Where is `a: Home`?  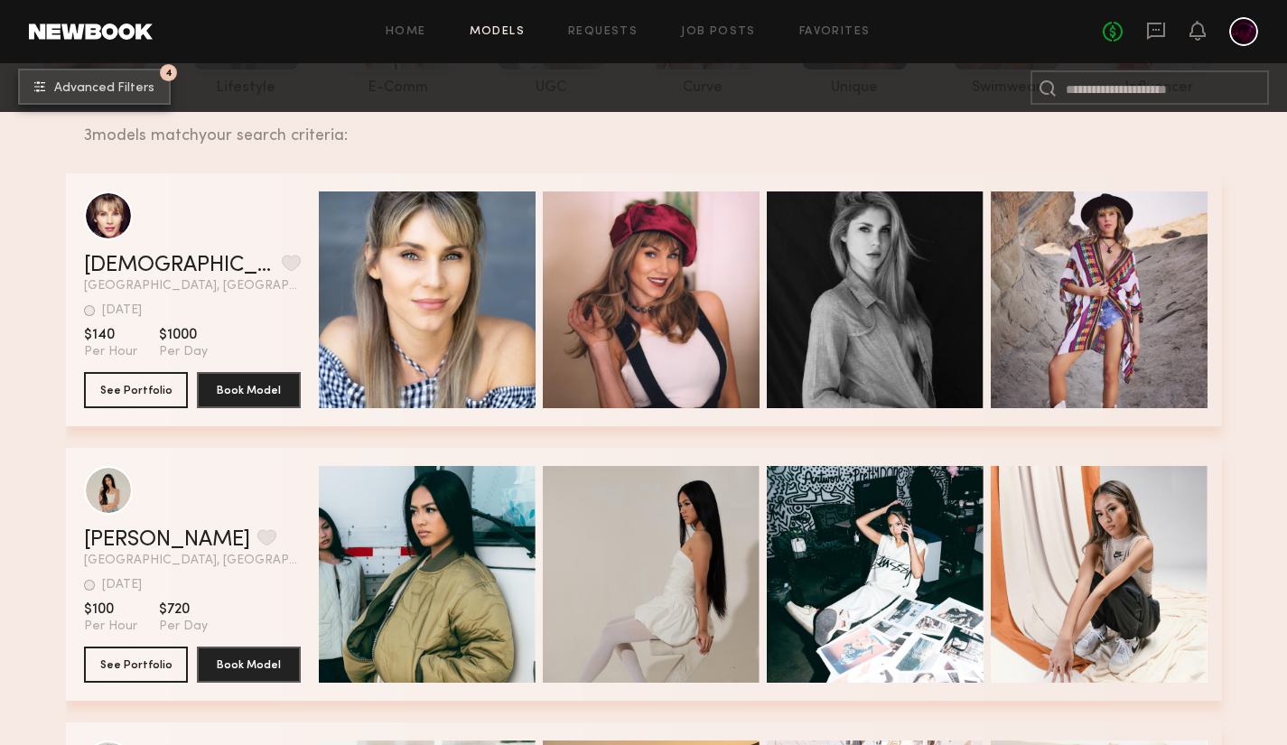
a: Home is located at coordinates (405, 32).